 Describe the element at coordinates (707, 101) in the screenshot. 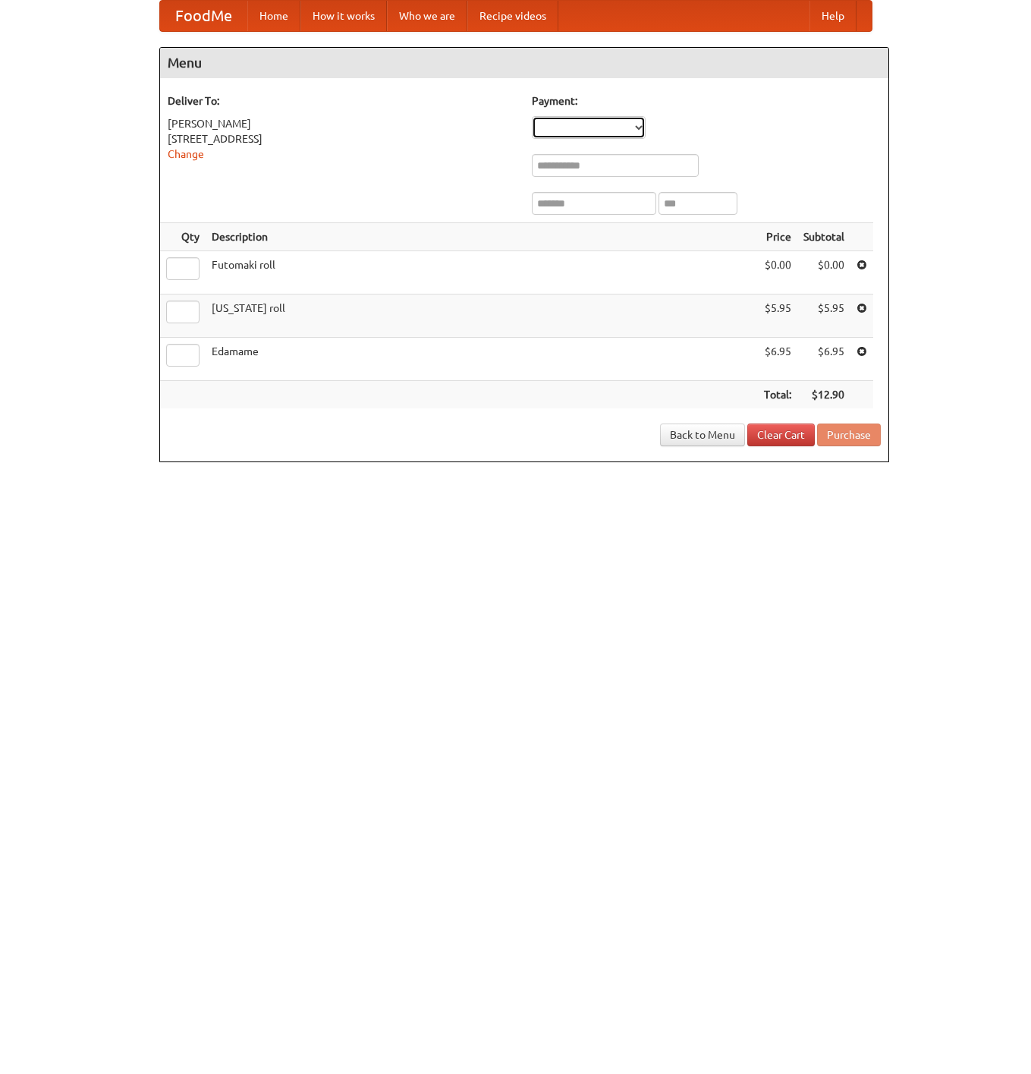

I see `h5: Payment:` at that location.